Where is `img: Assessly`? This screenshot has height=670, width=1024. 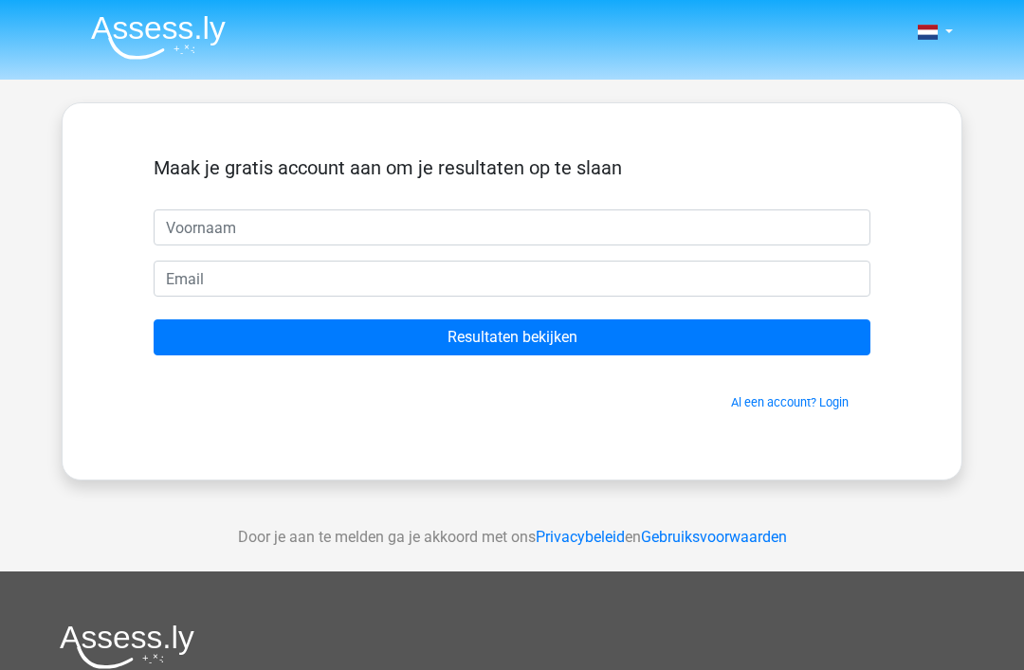
img: Assessly is located at coordinates (158, 37).